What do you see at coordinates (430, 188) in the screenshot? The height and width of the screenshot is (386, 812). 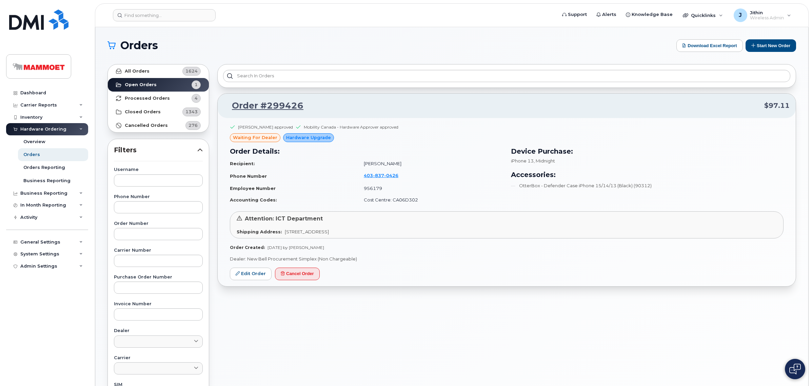 I see `td: 956179` at bounding box center [430, 188].